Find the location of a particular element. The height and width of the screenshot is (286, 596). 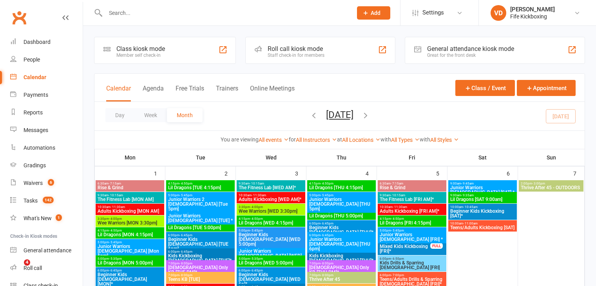

div: Payments is located at coordinates (36, 95).